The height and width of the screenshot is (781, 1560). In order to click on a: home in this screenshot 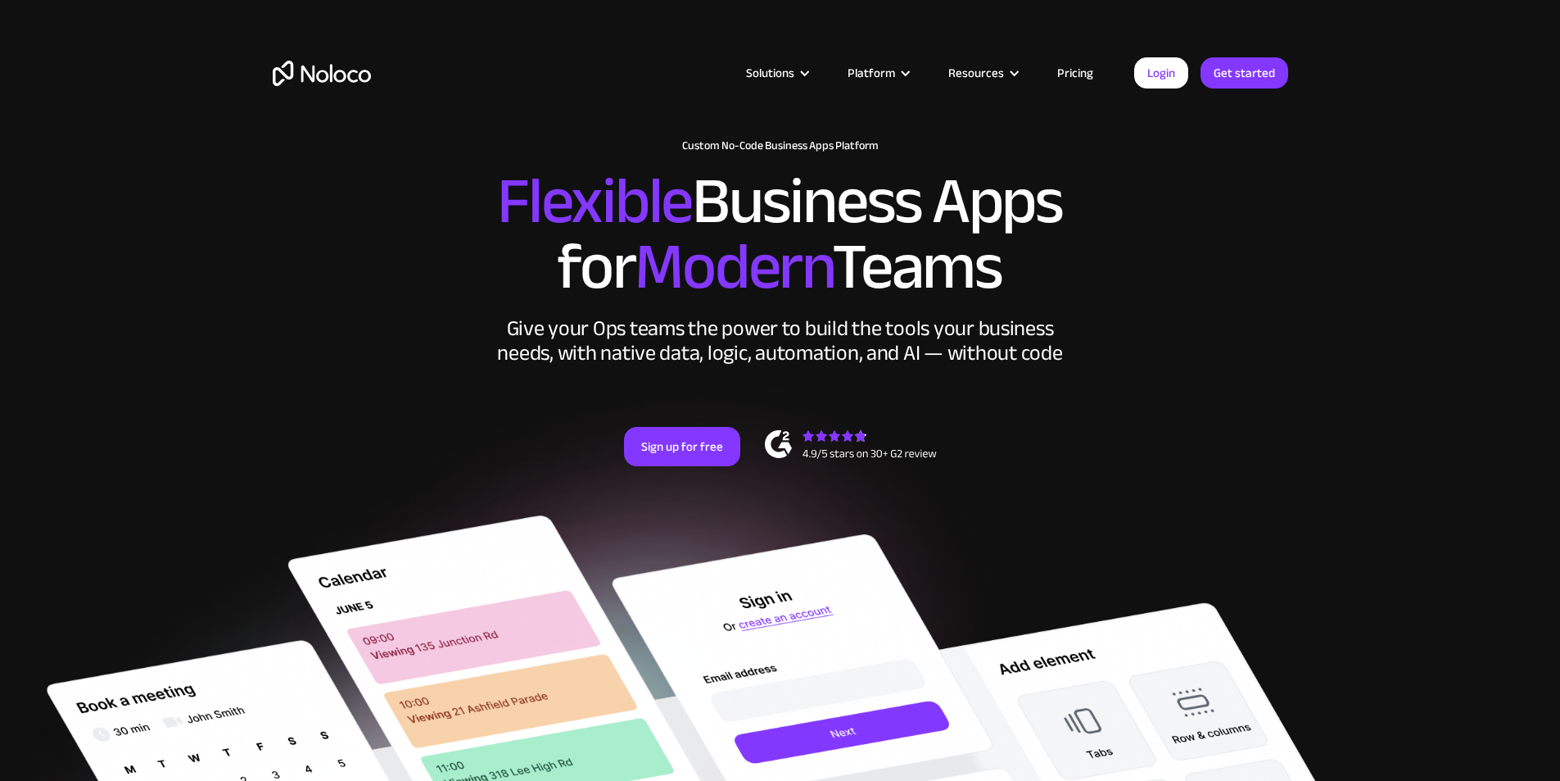, I will do `click(322, 73)`.